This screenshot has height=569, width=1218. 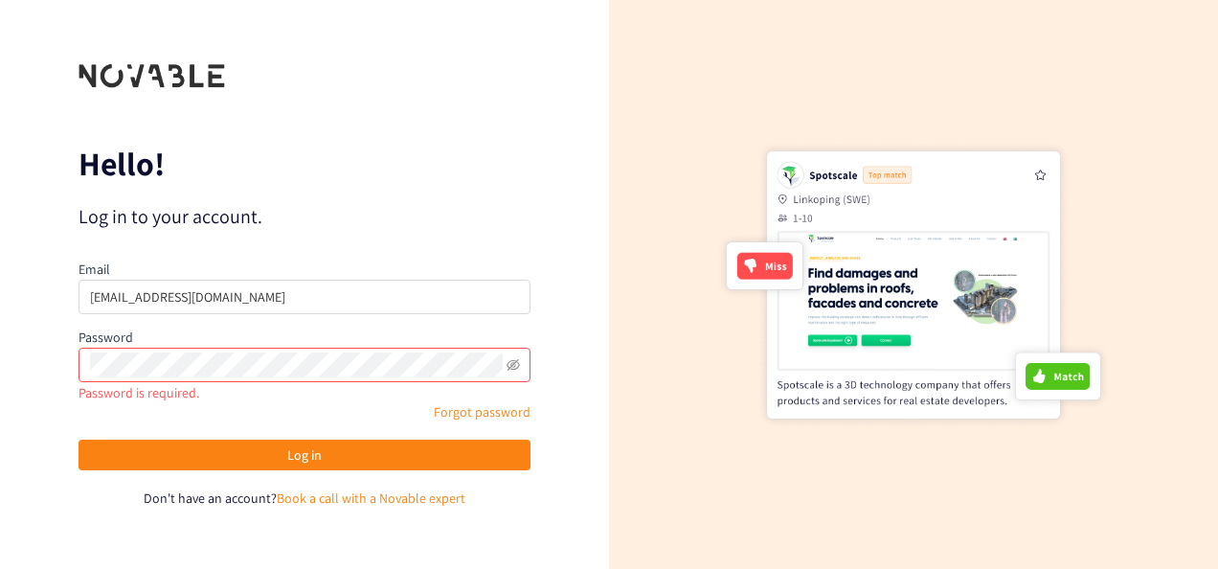 I want to click on div: Widget de chat, so click(x=1171, y=523).